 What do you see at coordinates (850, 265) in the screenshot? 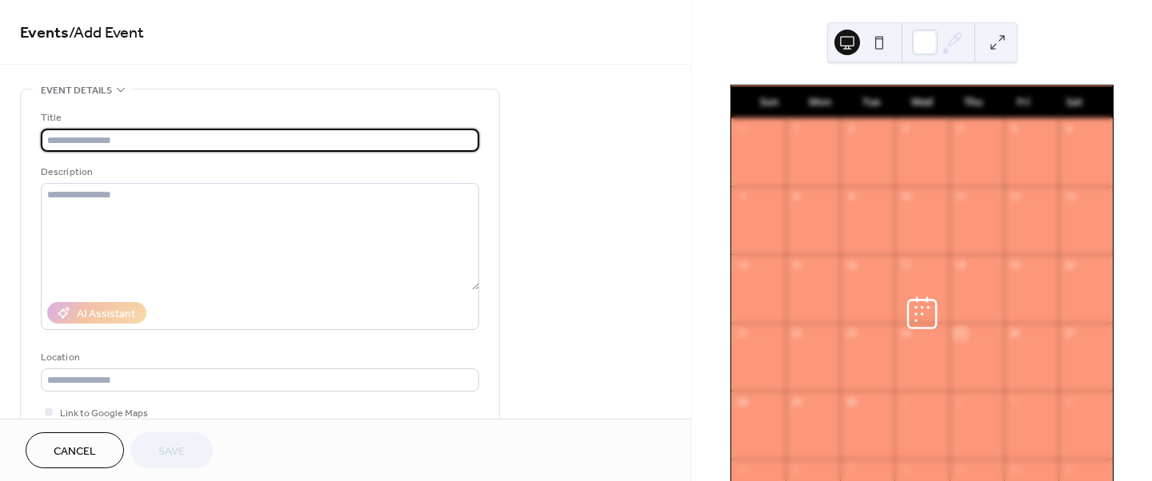
I see `div: 16` at bounding box center [850, 265].